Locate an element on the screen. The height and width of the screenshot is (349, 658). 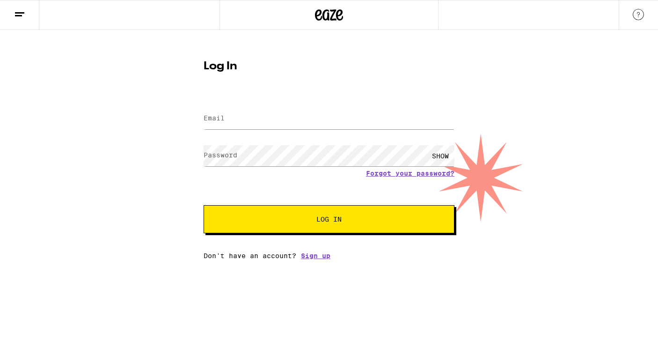
a: Sign up is located at coordinates (315, 255).